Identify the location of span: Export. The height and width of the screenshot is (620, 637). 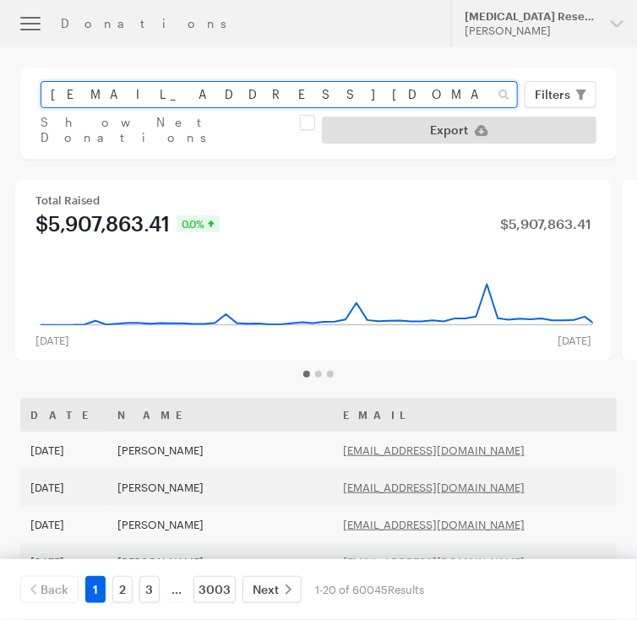
(449, 130).